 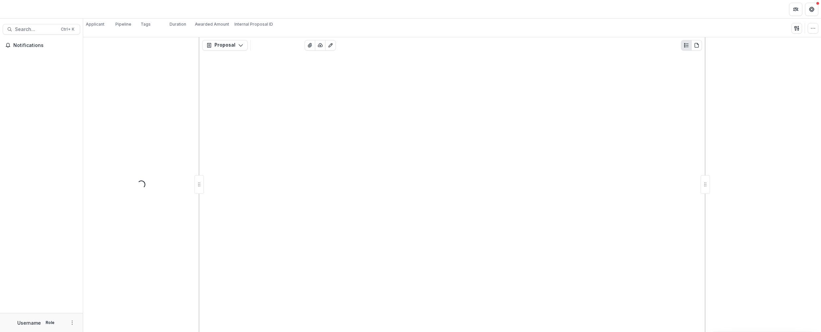 What do you see at coordinates (254, 24) in the screenshot?
I see `p: Internal Proposal ID` at bounding box center [254, 24].